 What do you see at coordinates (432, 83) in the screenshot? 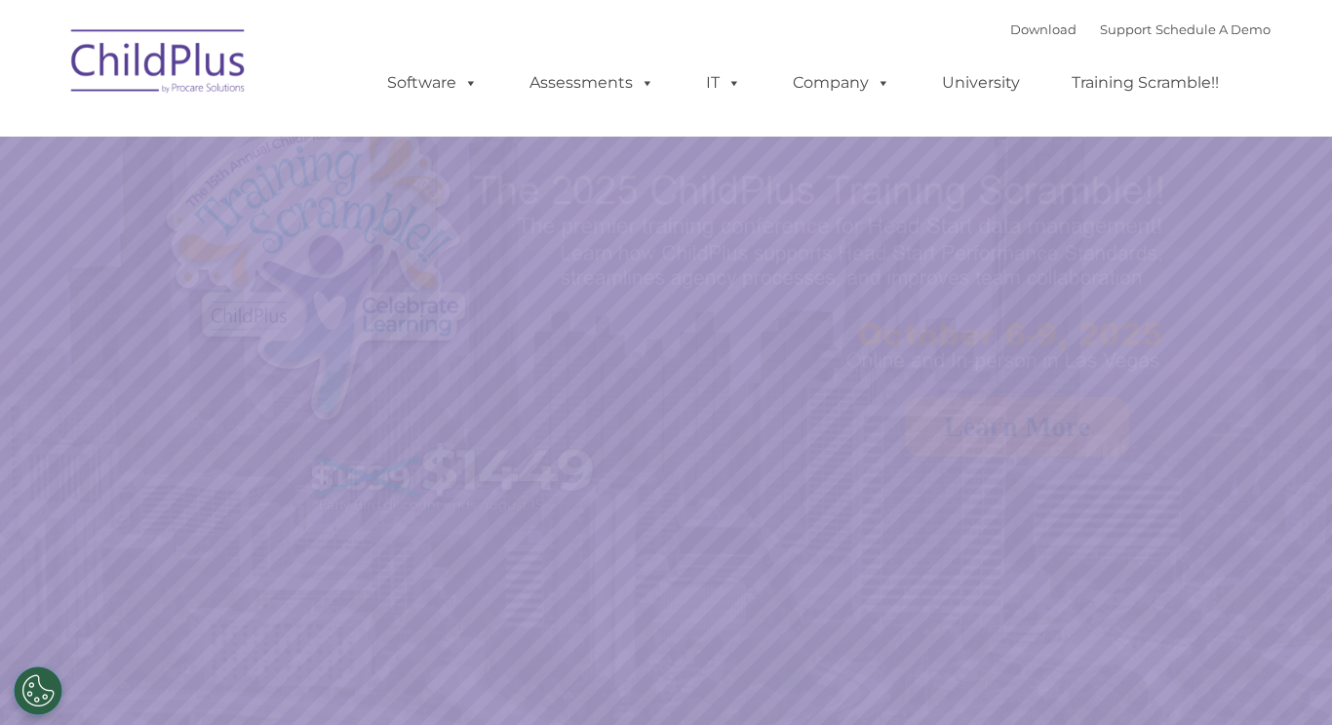
I see `a: Software` at bounding box center [432, 83].